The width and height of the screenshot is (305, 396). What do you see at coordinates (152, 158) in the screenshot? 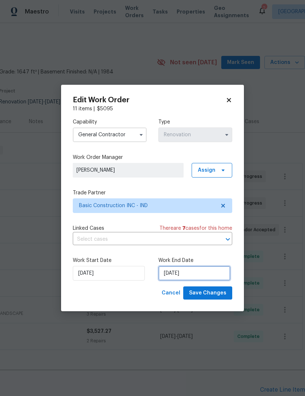
I see `label: Work Order Manager` at bounding box center [152, 158].